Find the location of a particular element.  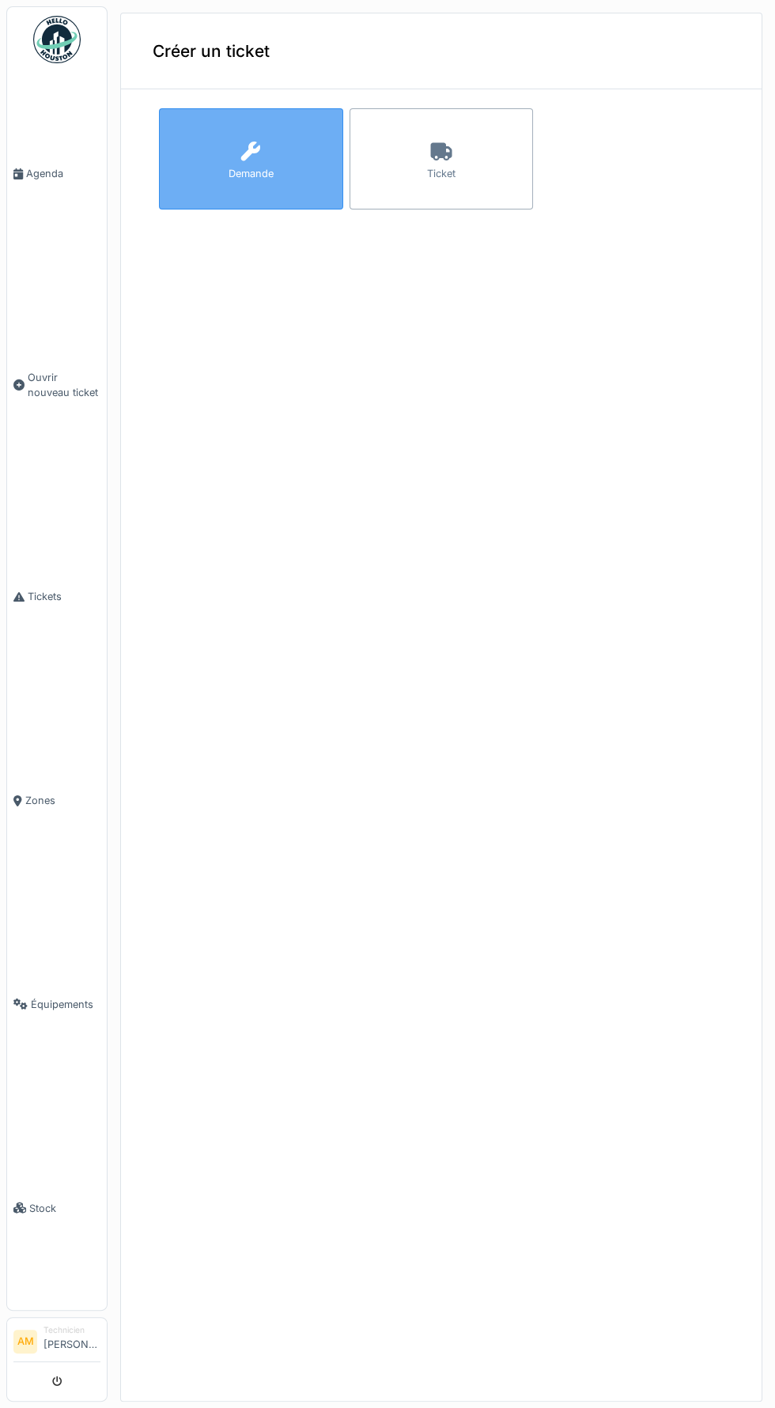

div: Technicien is located at coordinates (72, 1329).